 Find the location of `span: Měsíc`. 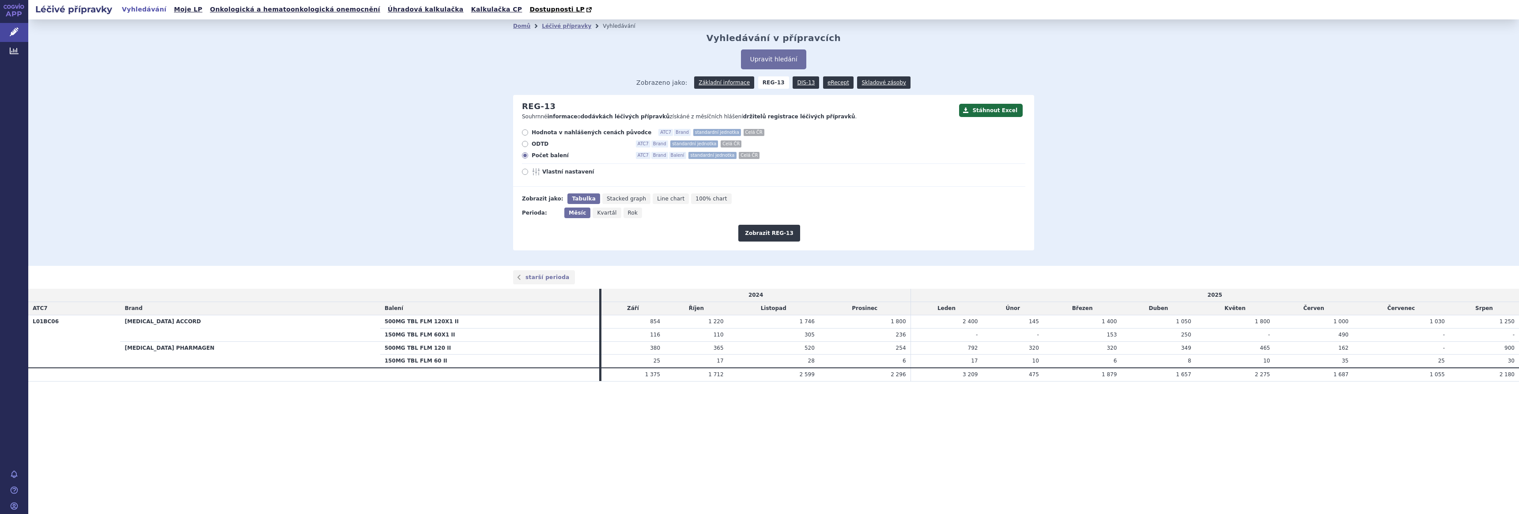

span: Měsíc is located at coordinates (577, 213).